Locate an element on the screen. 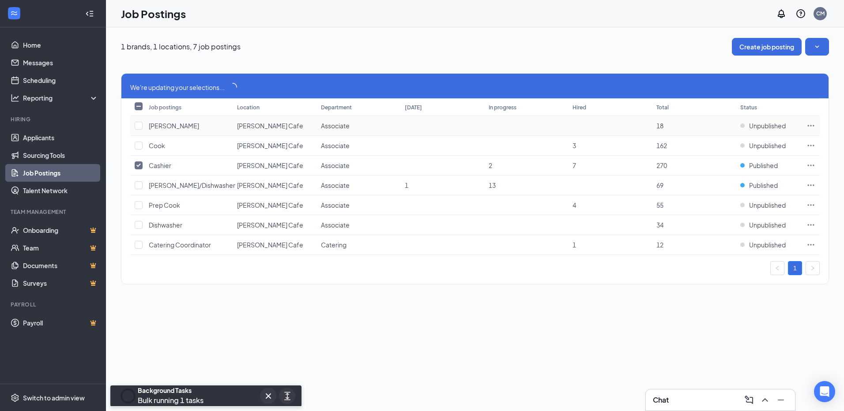  span: 1 is located at coordinates (406, 185).